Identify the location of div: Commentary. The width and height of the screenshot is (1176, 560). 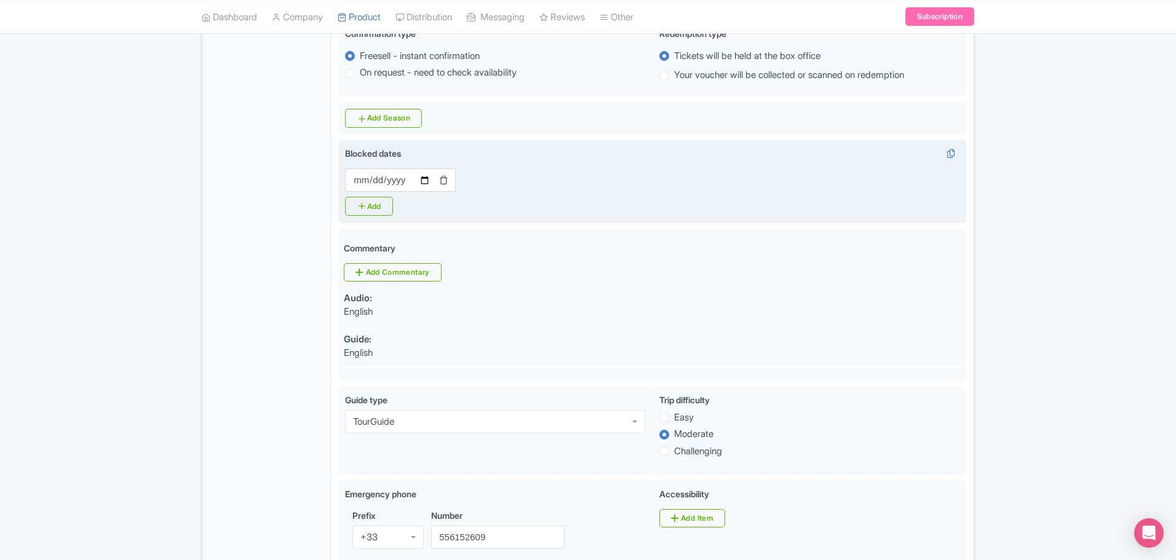
(370, 248).